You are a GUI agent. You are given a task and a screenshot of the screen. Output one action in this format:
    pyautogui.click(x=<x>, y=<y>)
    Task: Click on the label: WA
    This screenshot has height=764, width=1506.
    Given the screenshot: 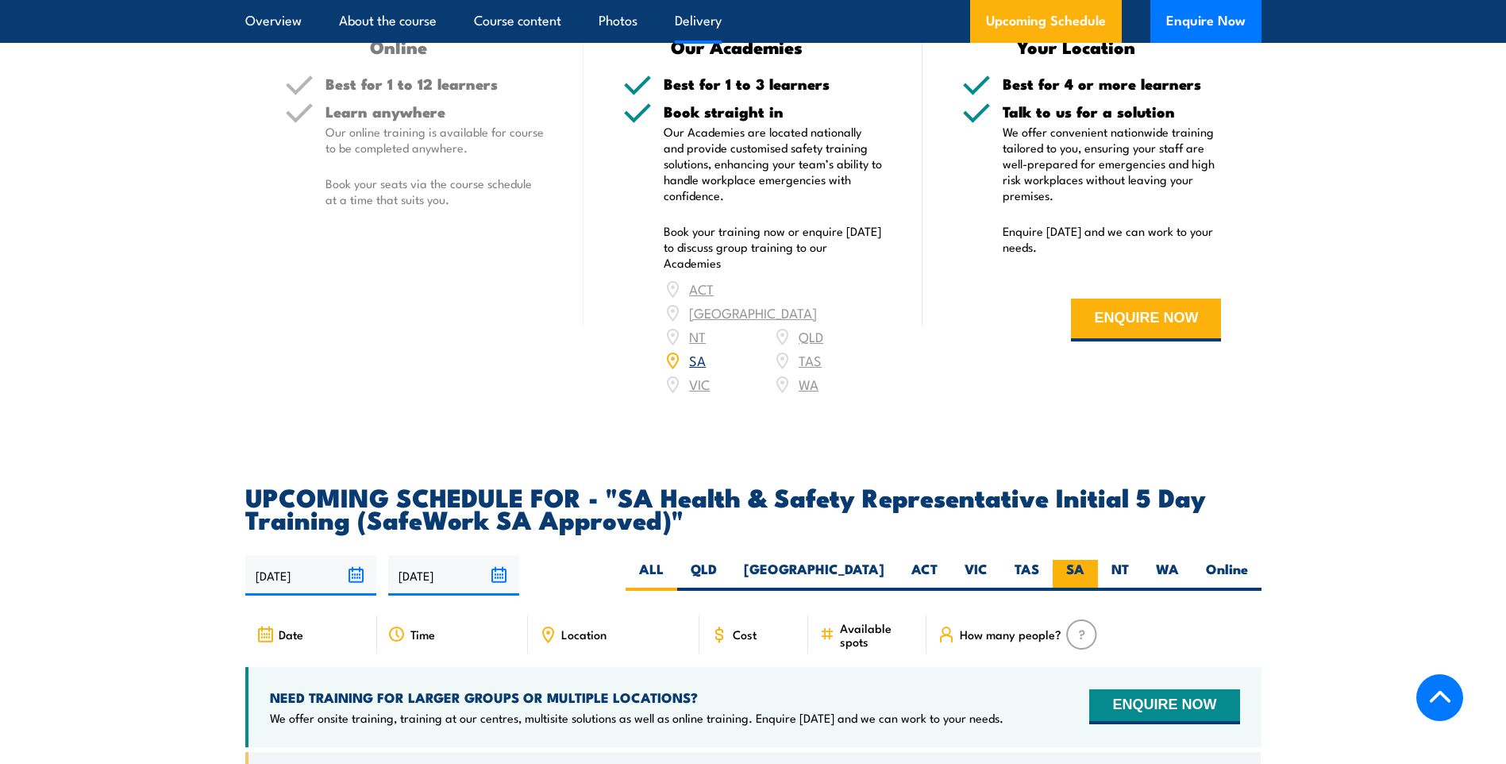 What is the action you would take?
    pyautogui.click(x=1167, y=575)
    